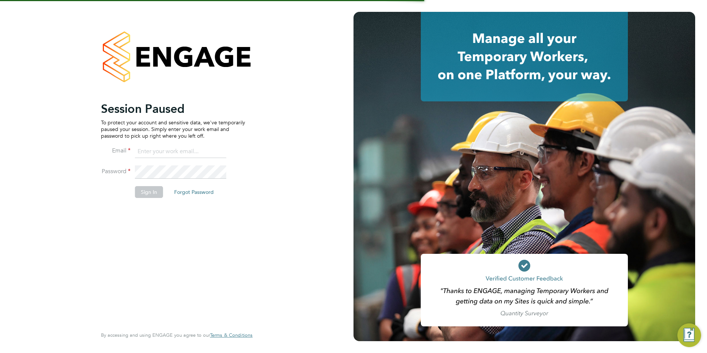 The width and height of the screenshot is (707, 353). I want to click on label: Email, so click(116, 150).